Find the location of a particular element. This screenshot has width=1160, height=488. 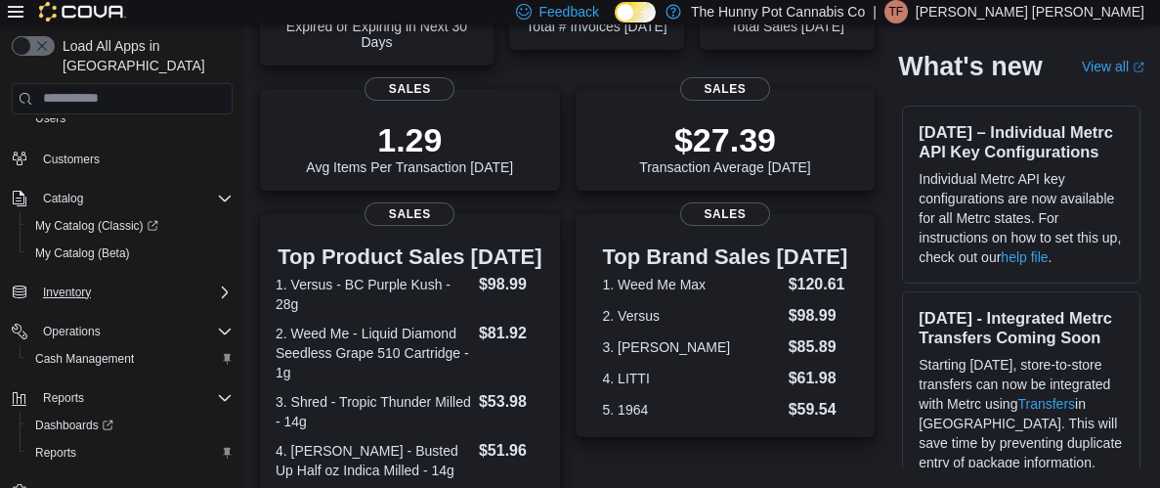

dd: $81.92 is located at coordinates (511, 333).